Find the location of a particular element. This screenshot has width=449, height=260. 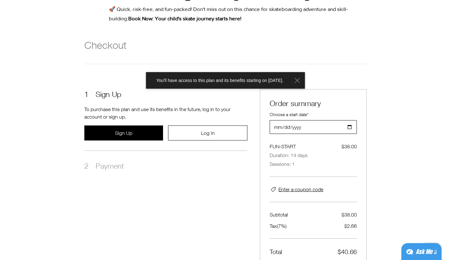

h2: Payment is located at coordinates (104, 166).